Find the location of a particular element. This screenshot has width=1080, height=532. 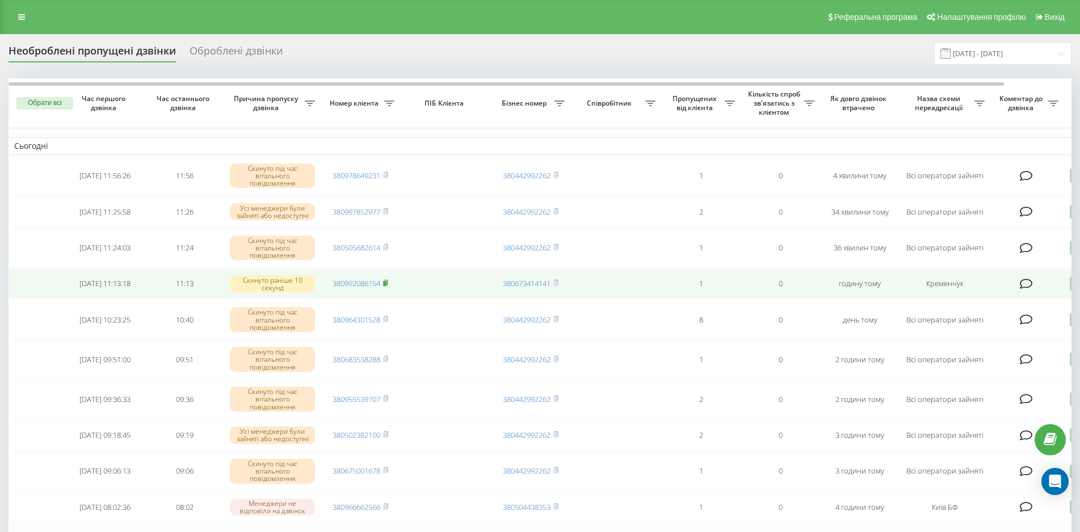

td: 09:06 is located at coordinates (184, 471).